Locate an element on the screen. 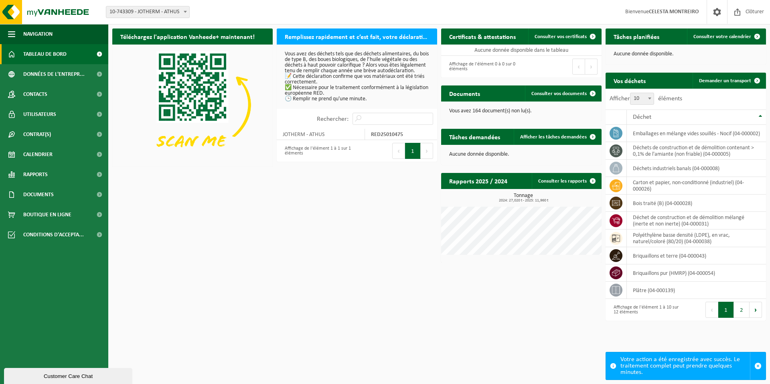 The image size is (770, 384). td: déchets de construction et de démolition contenant > 0,1% de l'amiante (non friable) (04-000005) is located at coordinates (696, 151).